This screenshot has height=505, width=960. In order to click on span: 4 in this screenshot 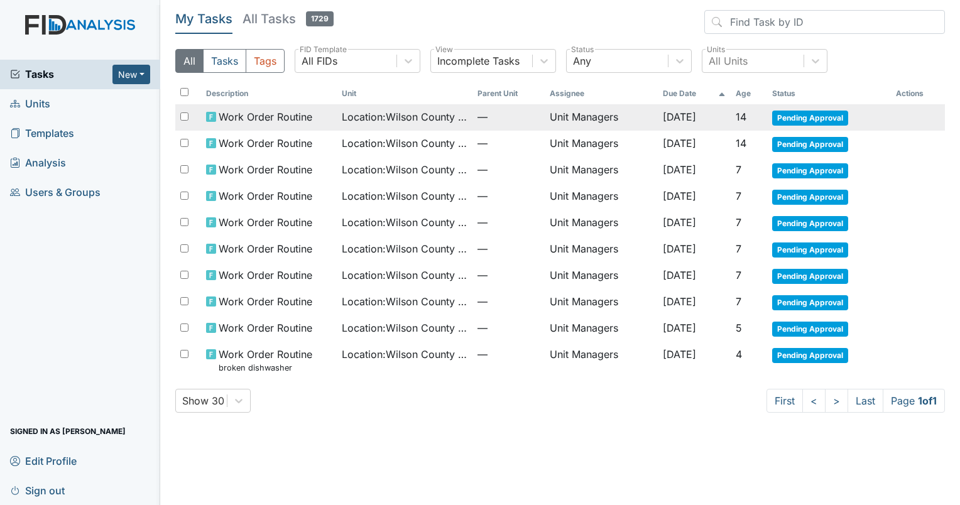, I will do `click(738, 354)`.